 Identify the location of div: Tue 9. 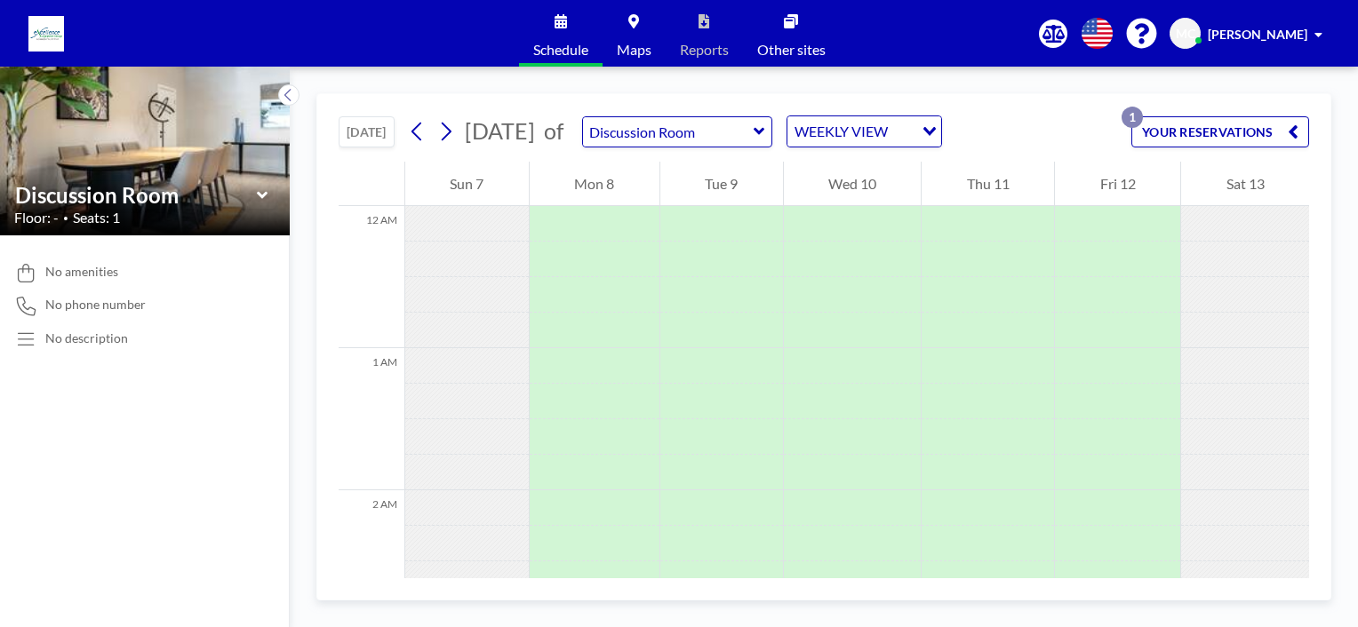
(722, 184).